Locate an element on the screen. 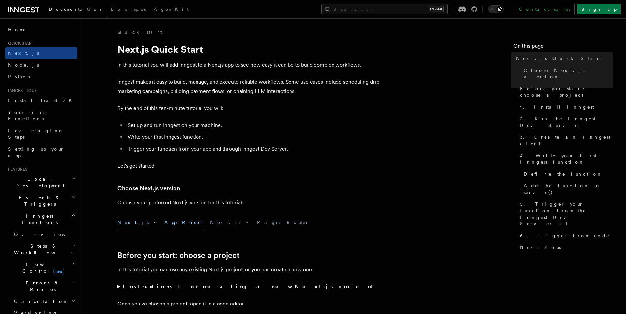  span: Overview is located at coordinates (48, 235).